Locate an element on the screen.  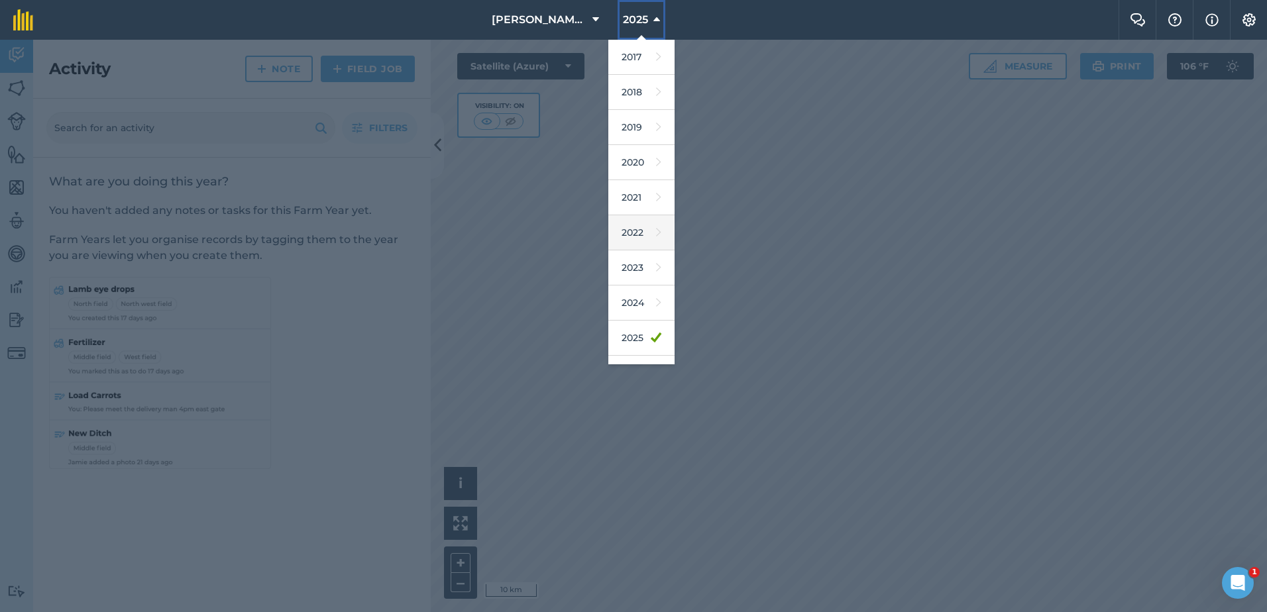
a: 2017 is located at coordinates (641, 57).